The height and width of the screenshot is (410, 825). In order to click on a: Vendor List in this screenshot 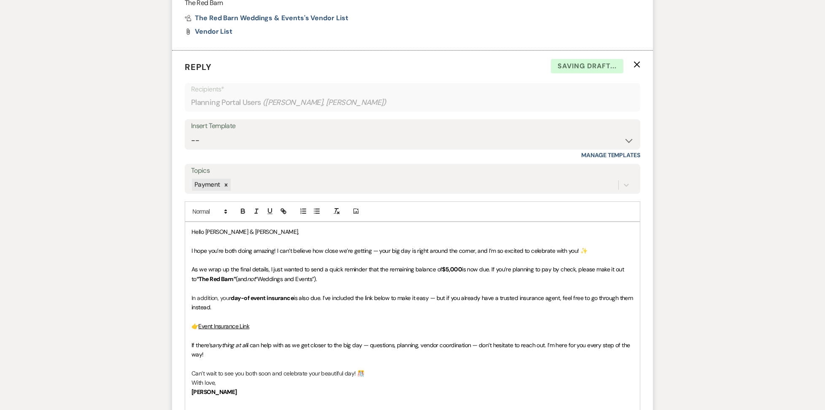, I will do `click(213, 32)`.